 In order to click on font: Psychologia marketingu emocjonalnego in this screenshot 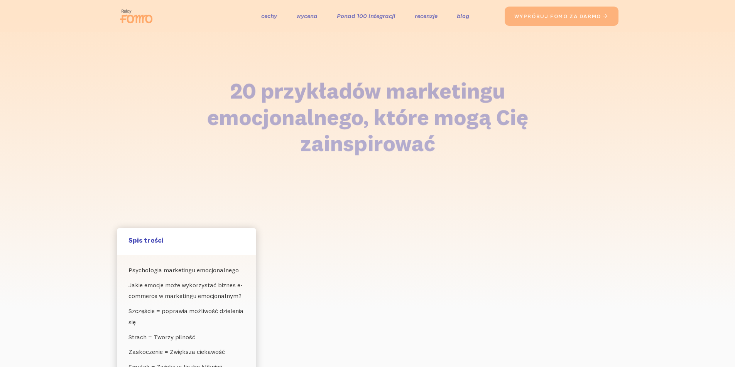, I will do `click(184, 270)`.